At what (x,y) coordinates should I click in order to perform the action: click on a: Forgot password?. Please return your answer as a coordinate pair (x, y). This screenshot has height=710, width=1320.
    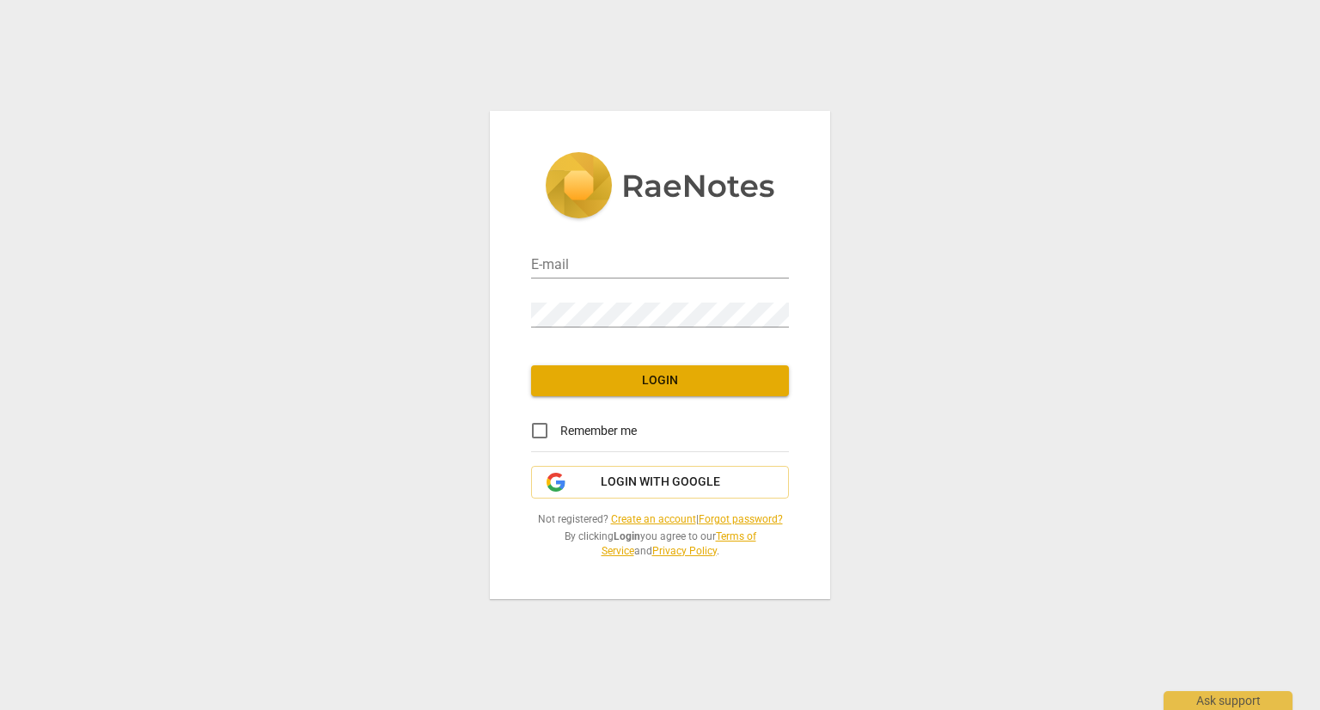
    Looking at the image, I should click on (741, 519).